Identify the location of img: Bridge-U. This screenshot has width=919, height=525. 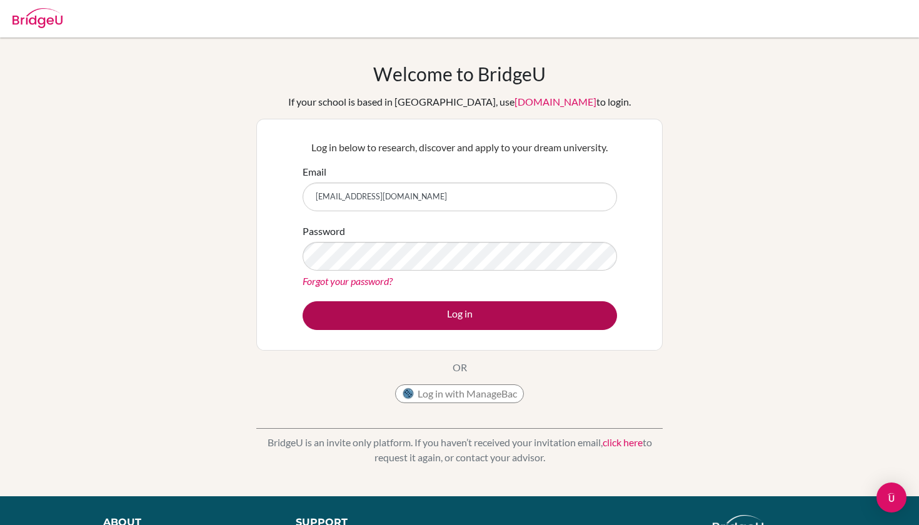
(38, 18).